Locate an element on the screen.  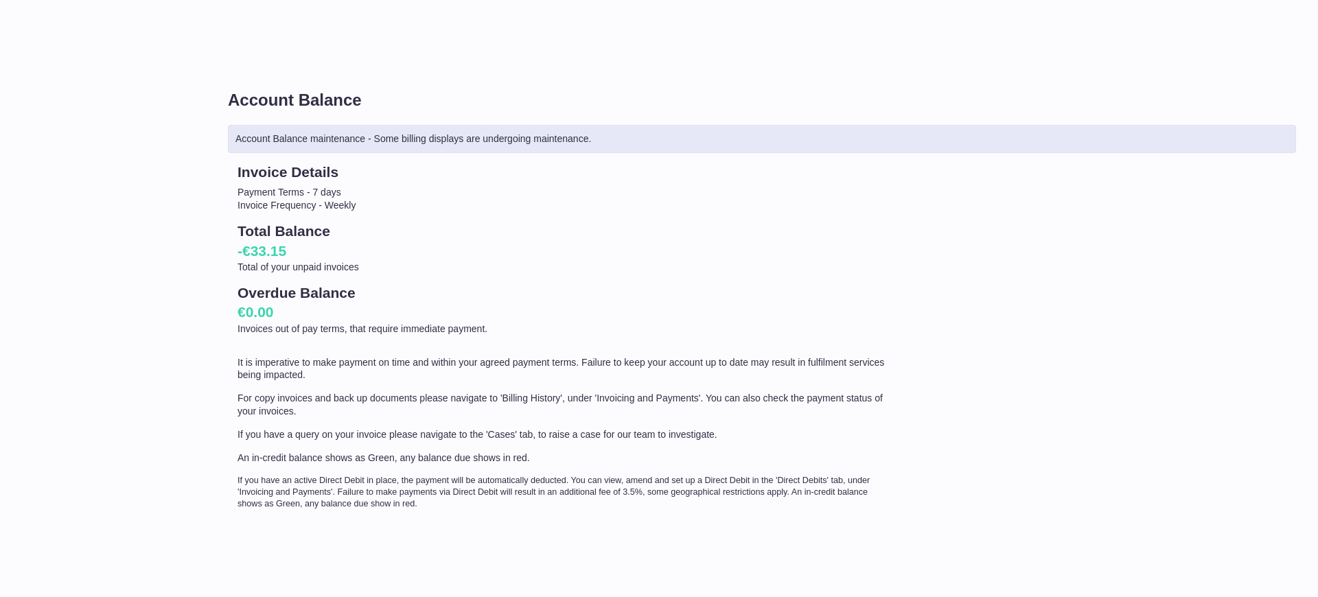
h1: Account Balance is located at coordinates (762, 100).